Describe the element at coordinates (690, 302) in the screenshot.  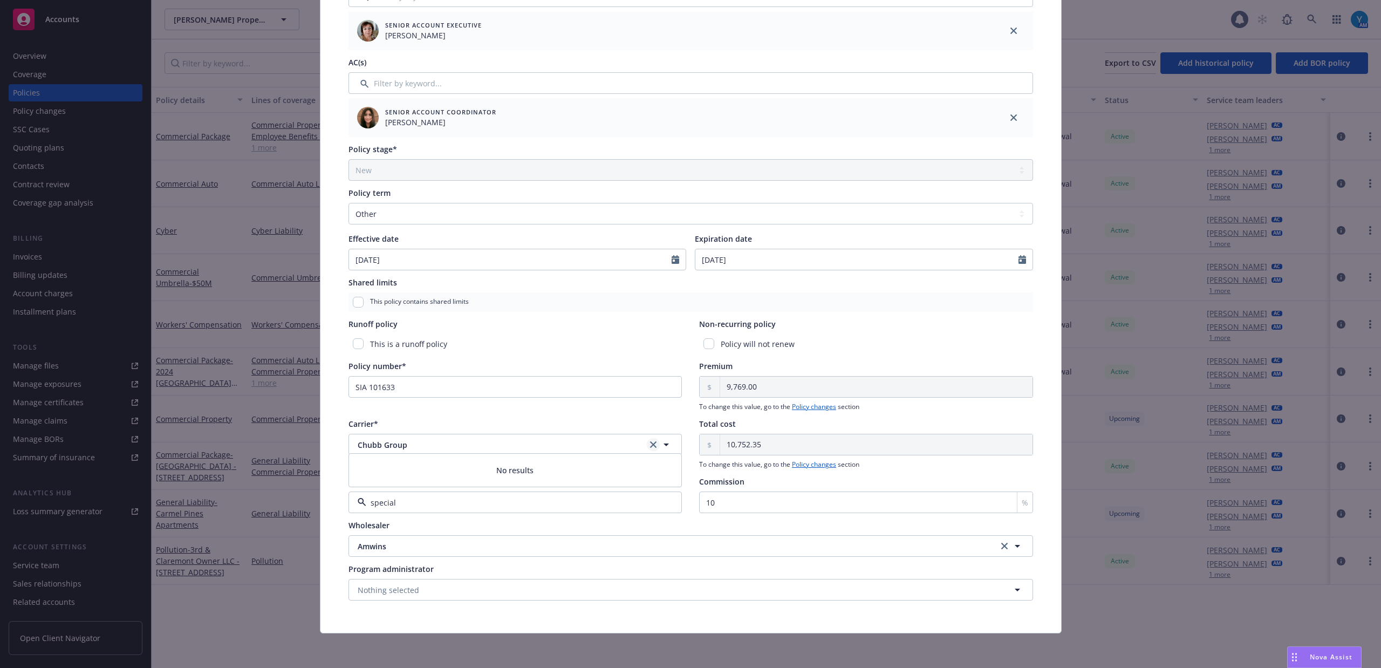
I see `div: This policy contains shared limits` at that location.